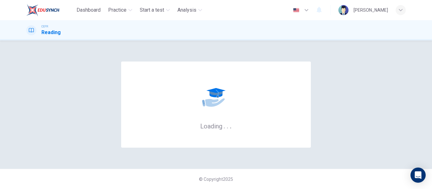  Describe the element at coordinates (89, 10) in the screenshot. I see `button: Dashboard` at that location.